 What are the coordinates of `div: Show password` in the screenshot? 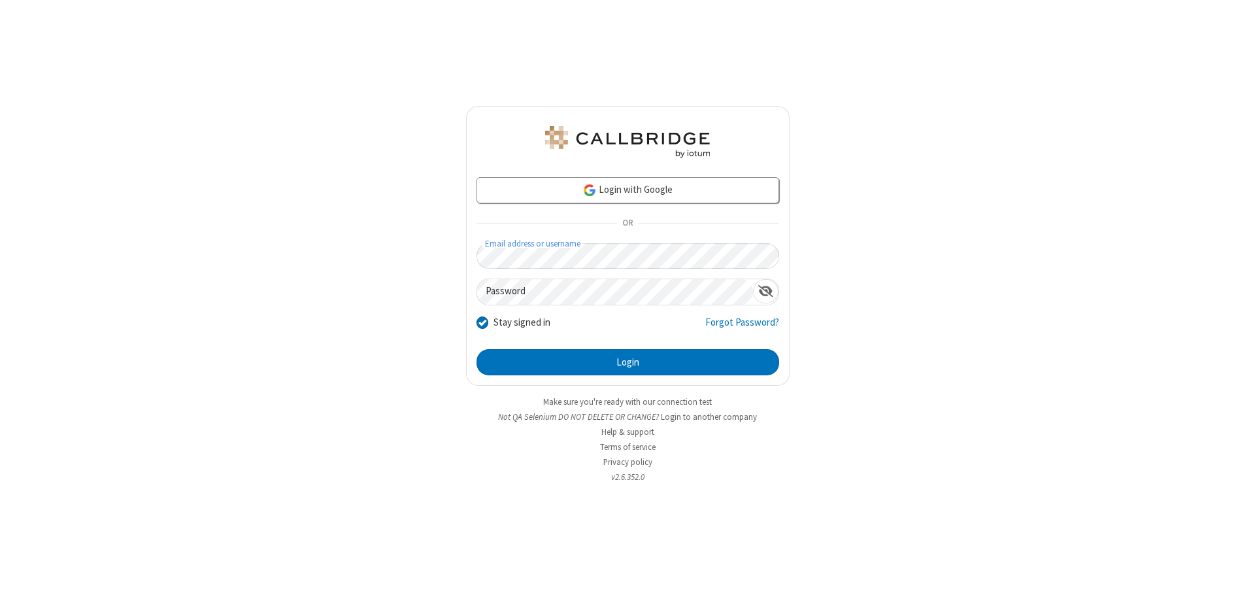 It's located at (766, 291).